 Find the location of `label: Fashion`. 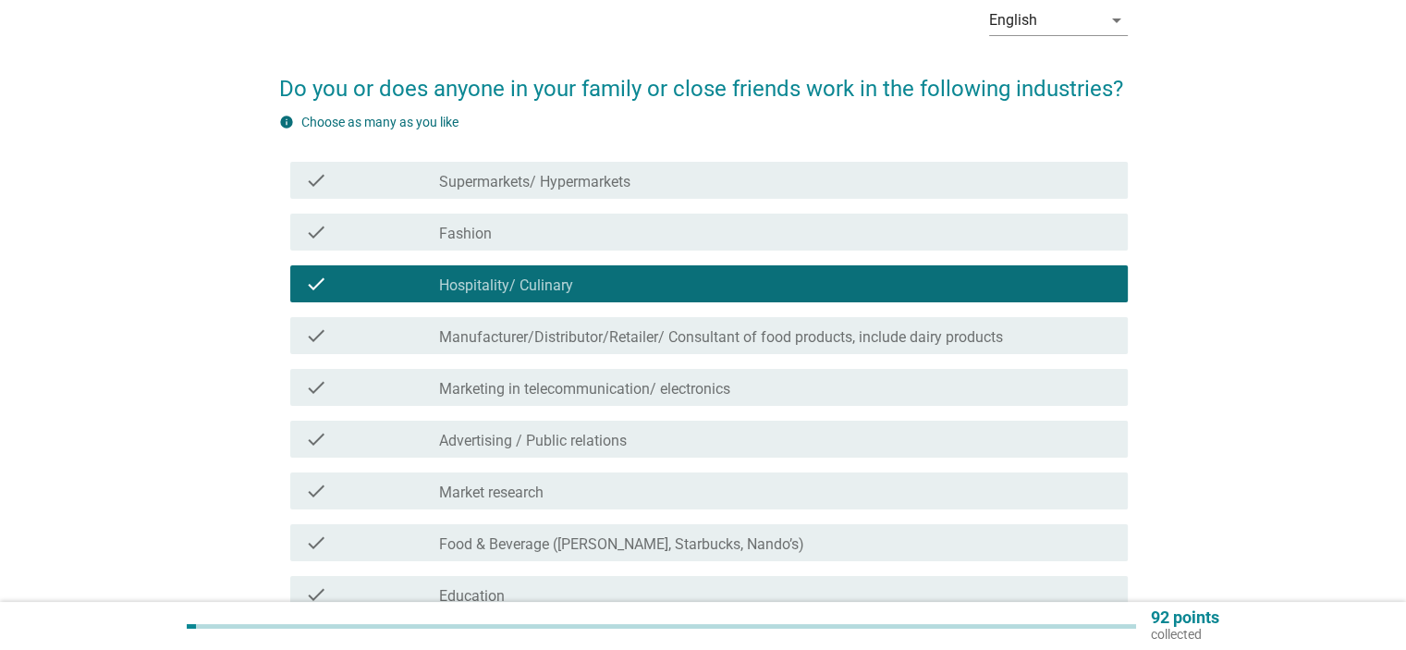

label: Fashion is located at coordinates (465, 234).